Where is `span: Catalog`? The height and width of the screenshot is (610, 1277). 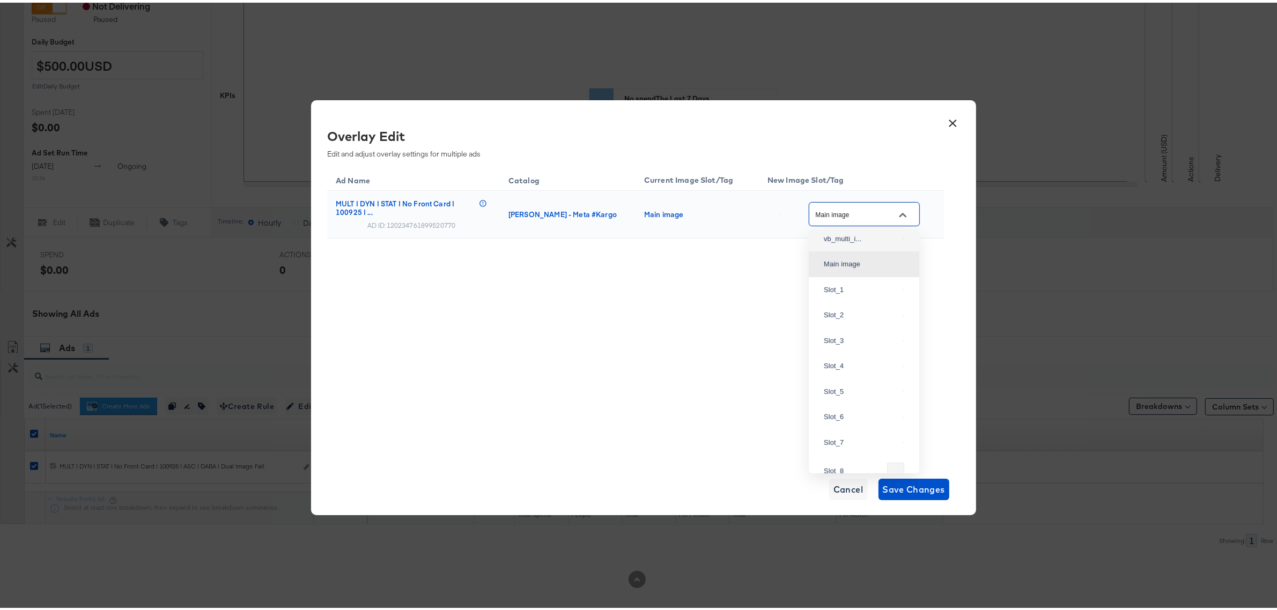
span: Catalog is located at coordinates (531, 178).